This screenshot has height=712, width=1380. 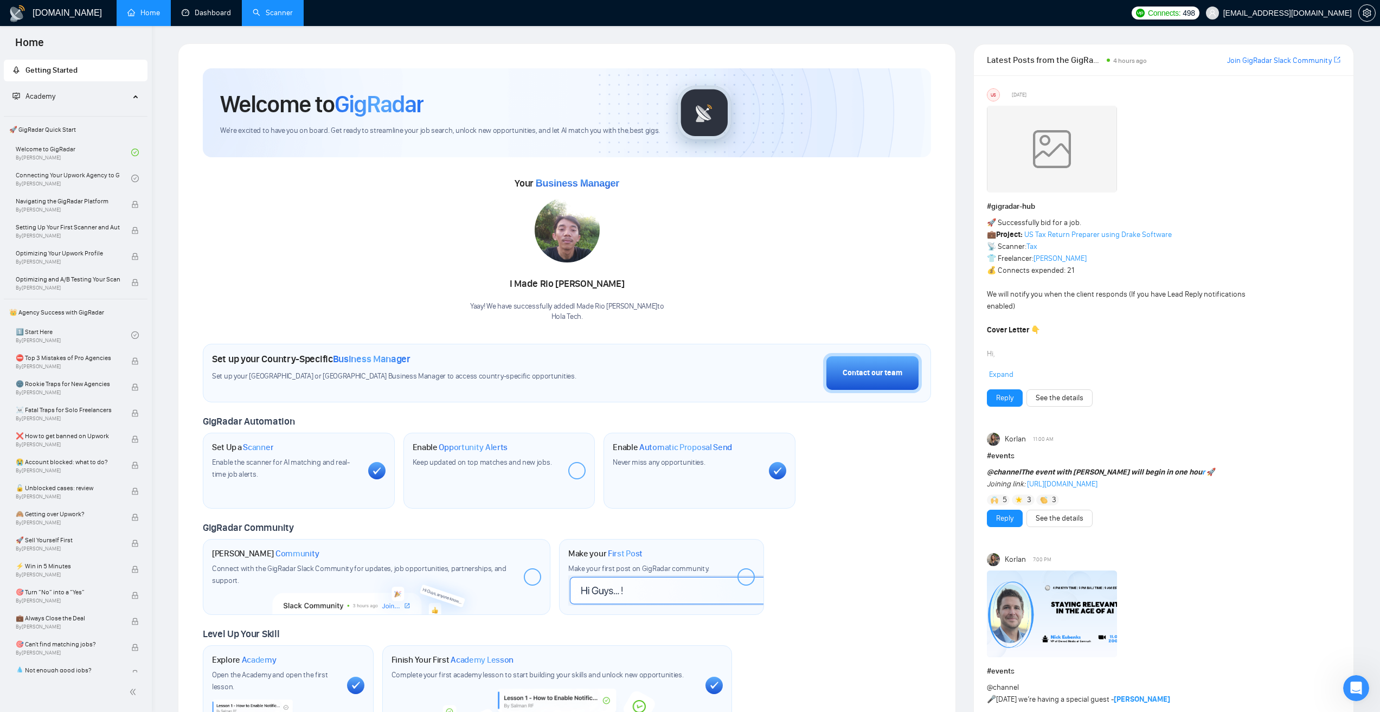 What do you see at coordinates (1009, 234) in the screenshot?
I see `strong: Project:` at bounding box center [1009, 234].